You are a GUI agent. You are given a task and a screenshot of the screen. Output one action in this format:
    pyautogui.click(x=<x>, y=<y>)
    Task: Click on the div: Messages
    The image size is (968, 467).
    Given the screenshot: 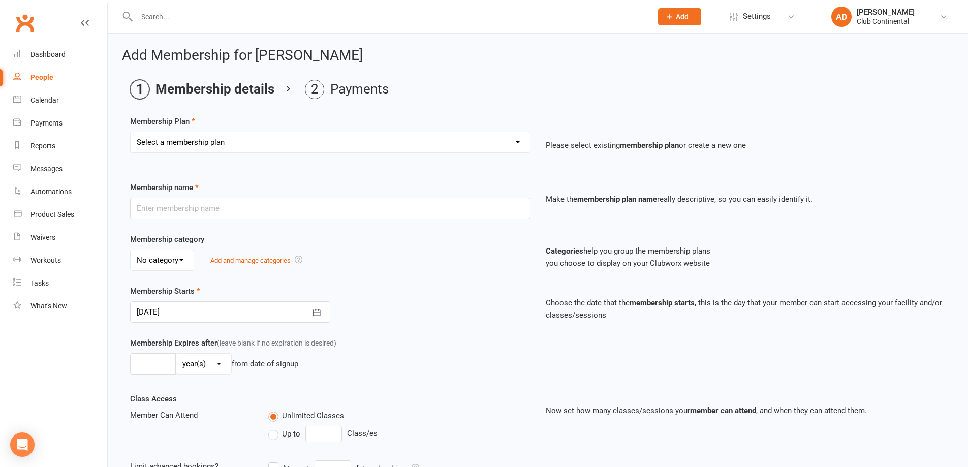 What is the action you would take?
    pyautogui.click(x=46, y=169)
    